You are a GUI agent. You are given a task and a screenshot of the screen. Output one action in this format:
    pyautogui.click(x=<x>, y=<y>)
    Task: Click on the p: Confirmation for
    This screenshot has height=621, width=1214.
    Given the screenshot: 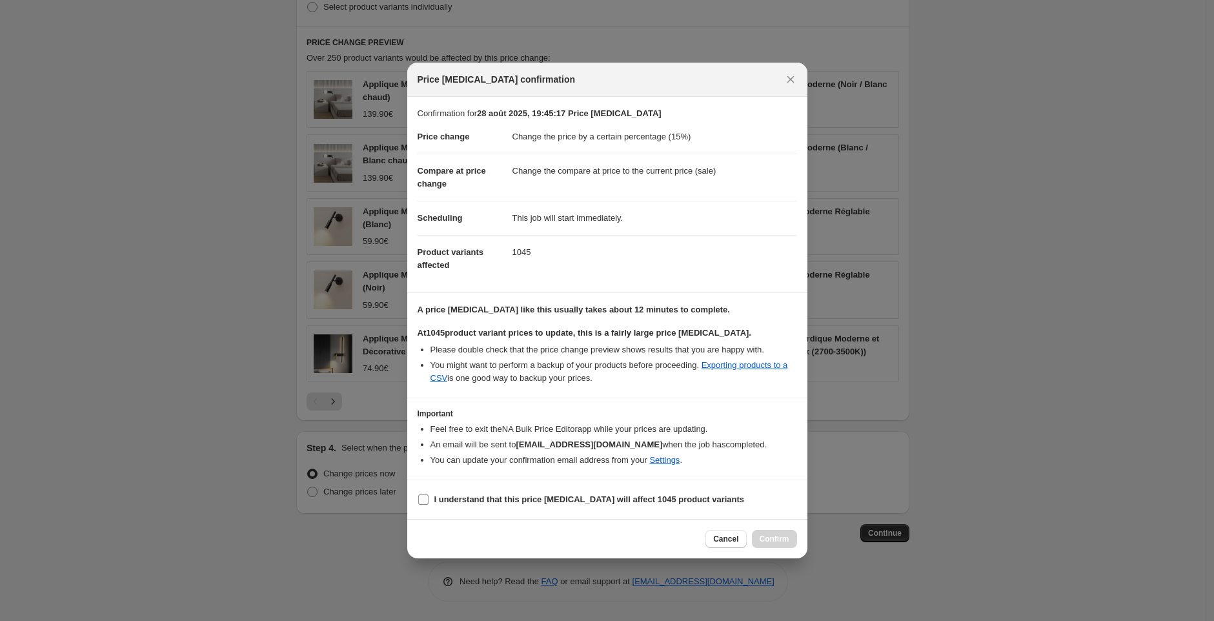 What is the action you would take?
    pyautogui.click(x=607, y=114)
    